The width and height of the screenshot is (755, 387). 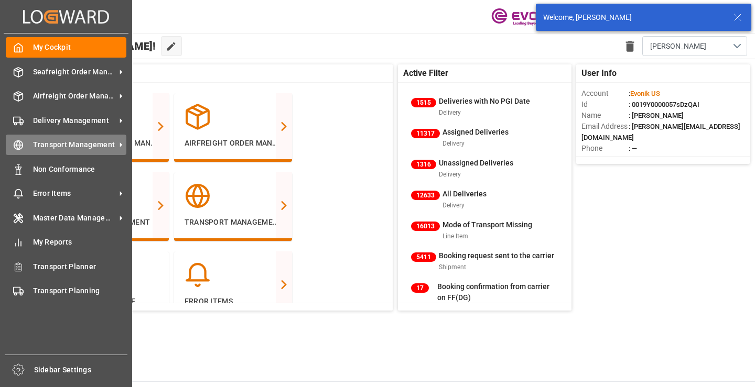 I want to click on span: Airfreight Order Management, so click(x=74, y=96).